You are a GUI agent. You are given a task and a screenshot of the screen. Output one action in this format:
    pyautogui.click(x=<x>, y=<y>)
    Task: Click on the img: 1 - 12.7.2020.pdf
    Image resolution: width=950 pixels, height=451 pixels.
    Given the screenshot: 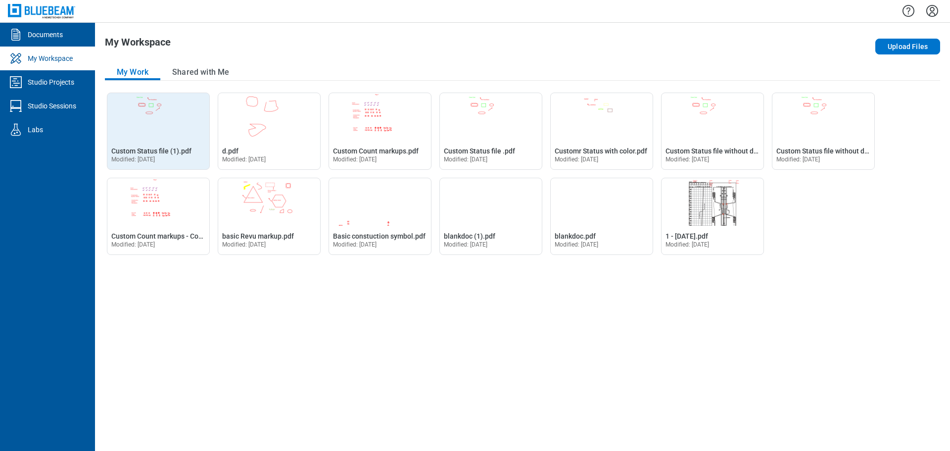 What is the action you would take?
    pyautogui.click(x=712, y=202)
    